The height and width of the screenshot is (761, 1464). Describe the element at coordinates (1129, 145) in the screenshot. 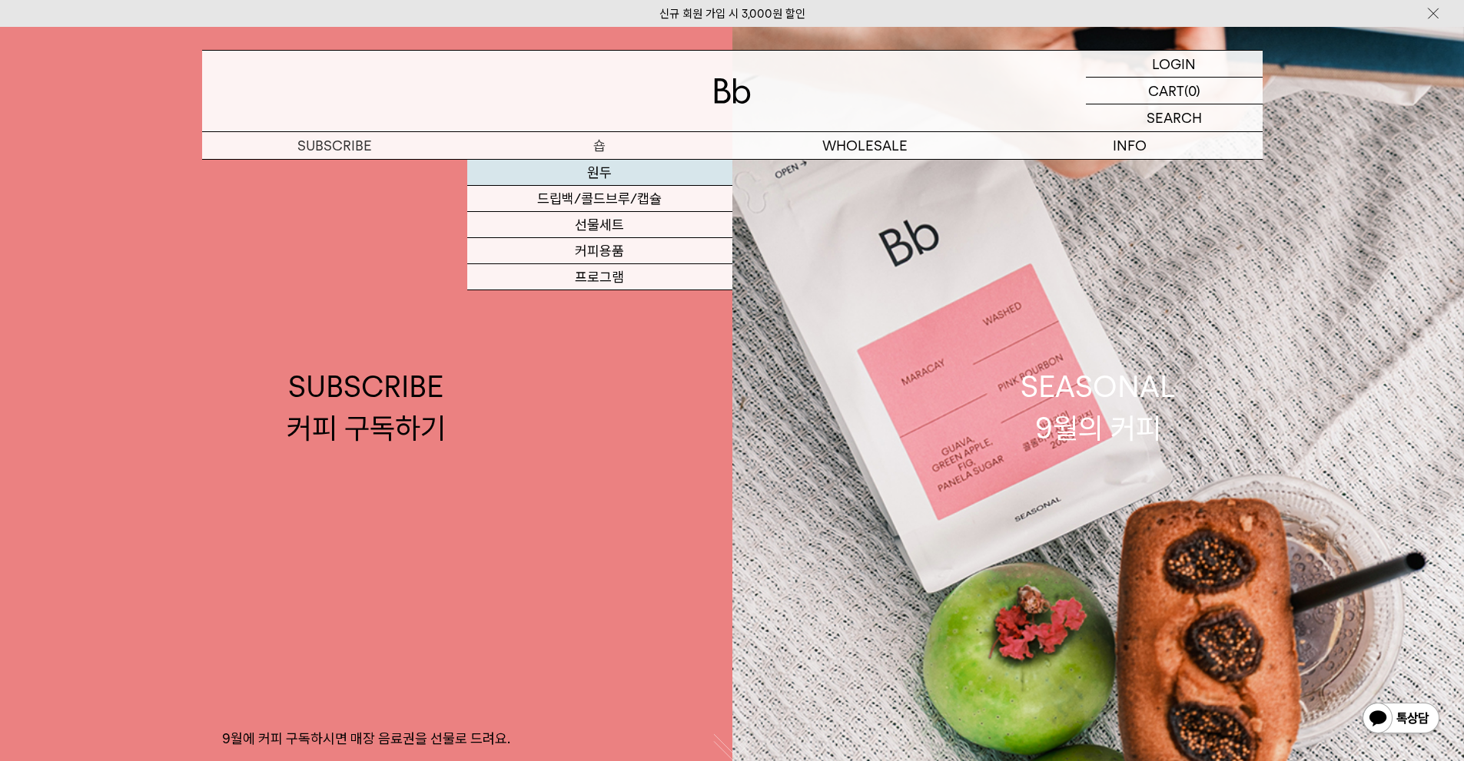

I see `p: INFO` at that location.